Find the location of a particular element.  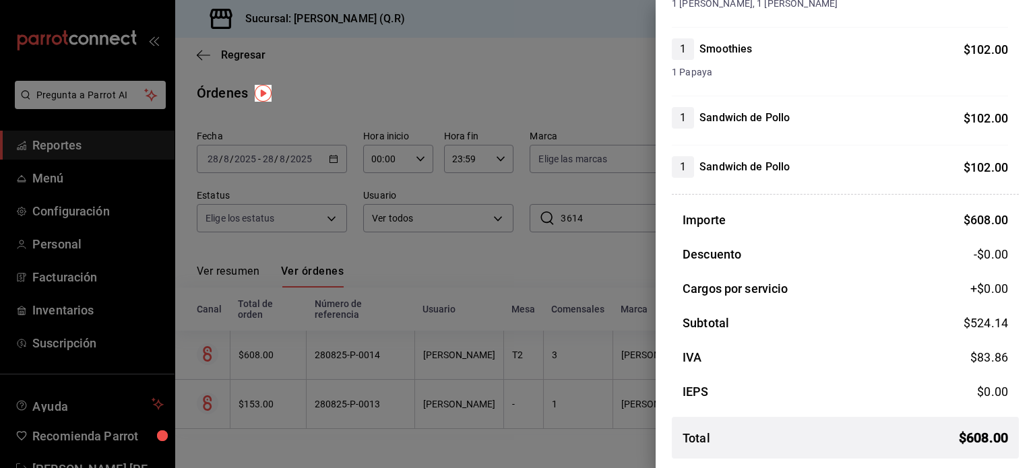

span: +$ 0.00 is located at coordinates (989, 288).